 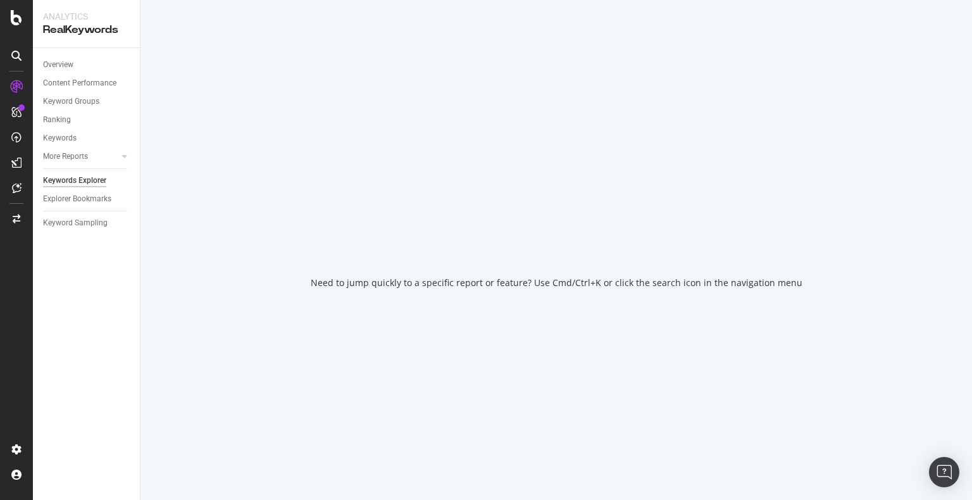 What do you see at coordinates (75, 180) in the screenshot?
I see `div: Keywords Explorer` at bounding box center [75, 180].